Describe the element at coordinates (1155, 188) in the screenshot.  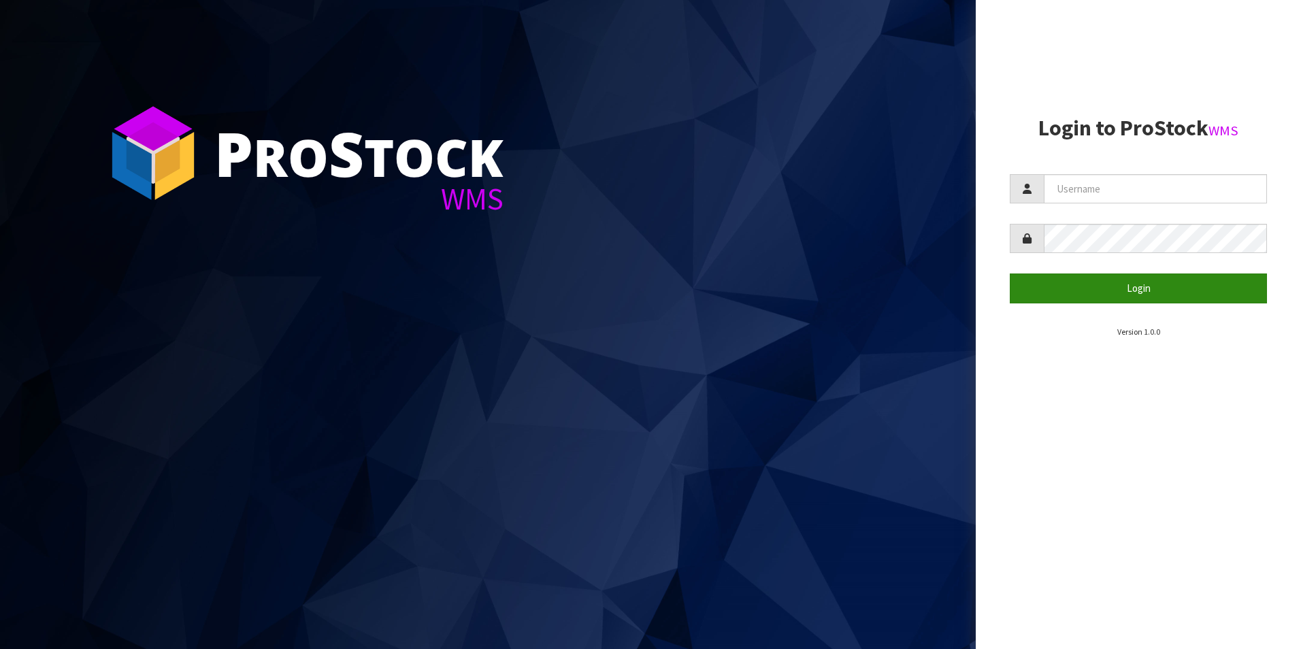
I see `input: Username` at that location.